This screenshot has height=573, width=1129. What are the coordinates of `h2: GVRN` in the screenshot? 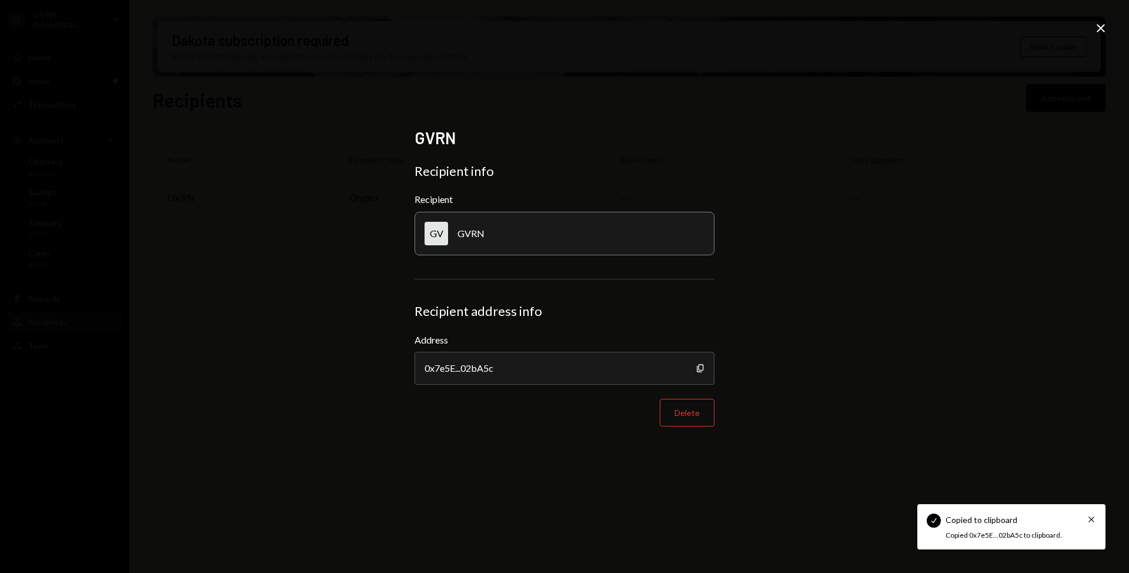 It's located at (564, 138).